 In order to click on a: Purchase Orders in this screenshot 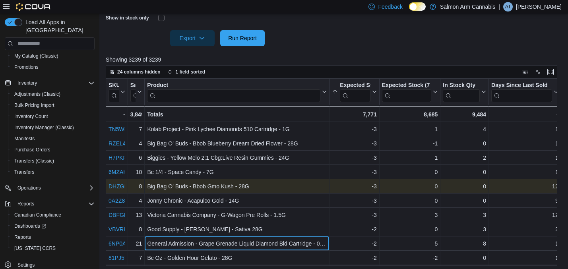, I will do `click(32, 150)`.